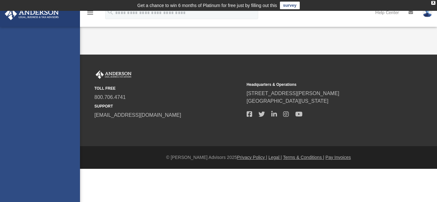  I want to click on a: survey, so click(290, 5).